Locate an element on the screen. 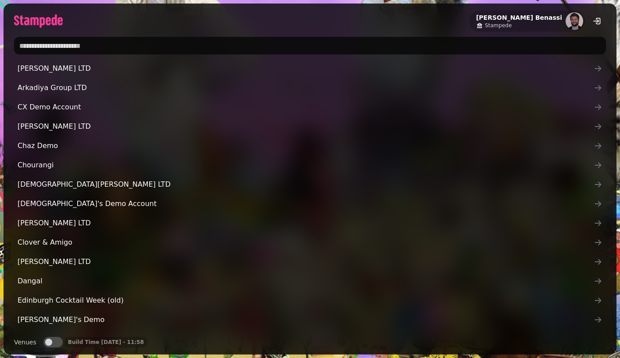 The image size is (620, 358). a: Arkadiya Group LTD is located at coordinates (310, 88).